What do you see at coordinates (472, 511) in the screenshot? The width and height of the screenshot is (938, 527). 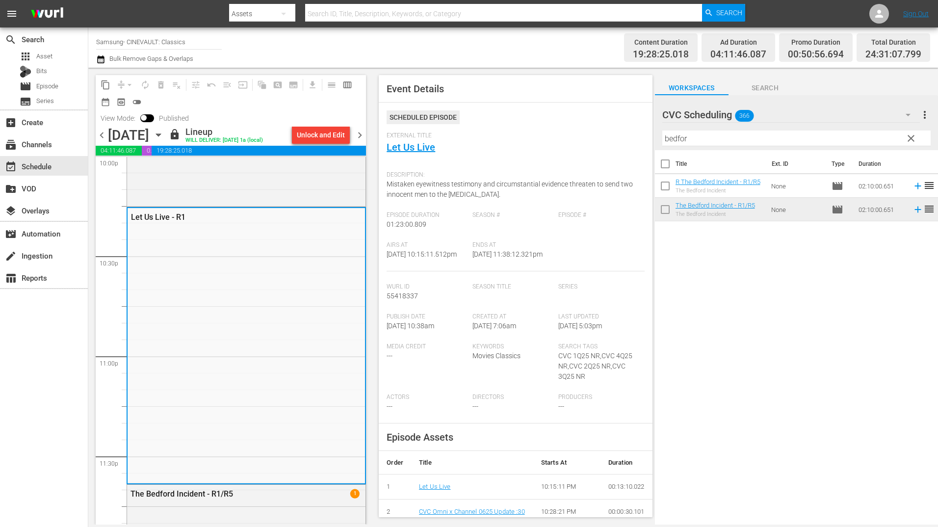 I see `a: CVC Omni x Channel 0625 Update :30` at bounding box center [472, 511].